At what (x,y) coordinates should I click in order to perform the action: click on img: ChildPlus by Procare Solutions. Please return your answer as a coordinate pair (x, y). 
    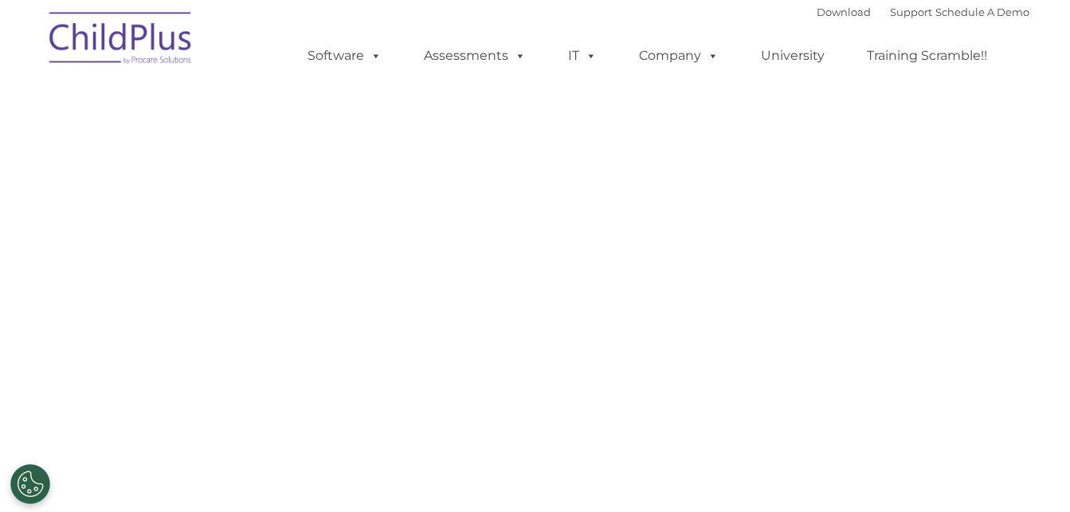
    Looking at the image, I should click on (121, 41).